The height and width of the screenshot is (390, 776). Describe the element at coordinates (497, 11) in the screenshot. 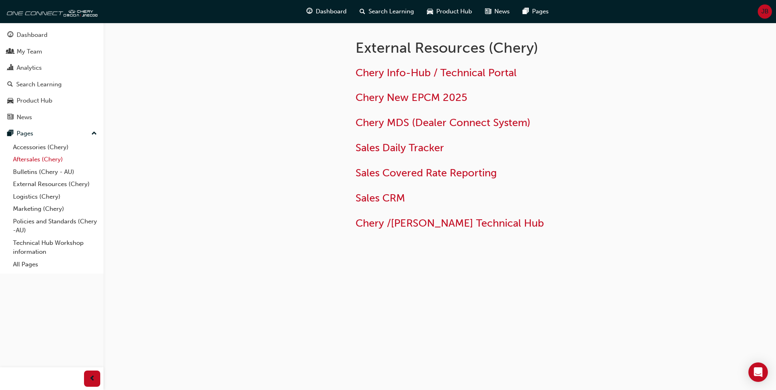

I see `a: news-iconNews` at that location.